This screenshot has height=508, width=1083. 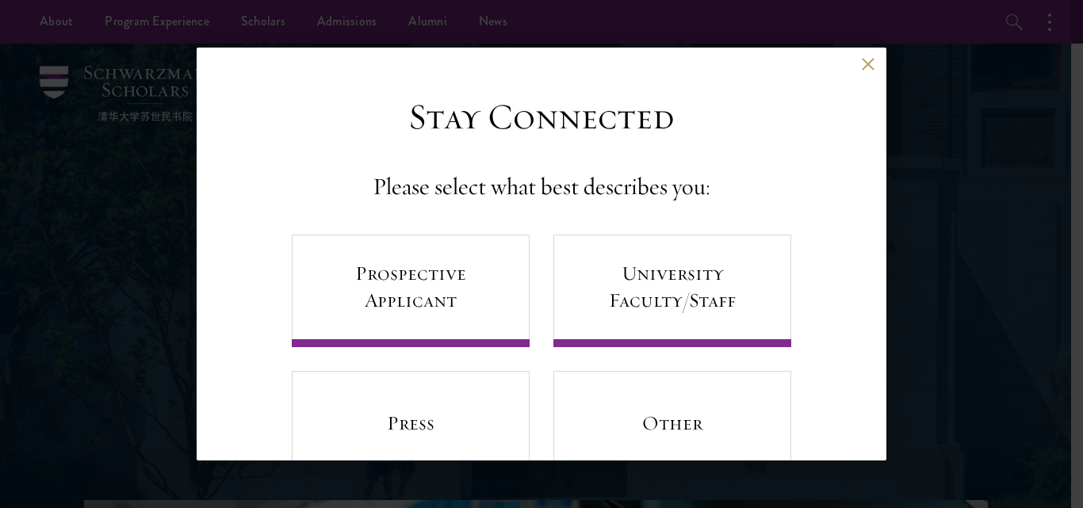 What do you see at coordinates (411, 427) in the screenshot?
I see `a: Press` at bounding box center [411, 427].